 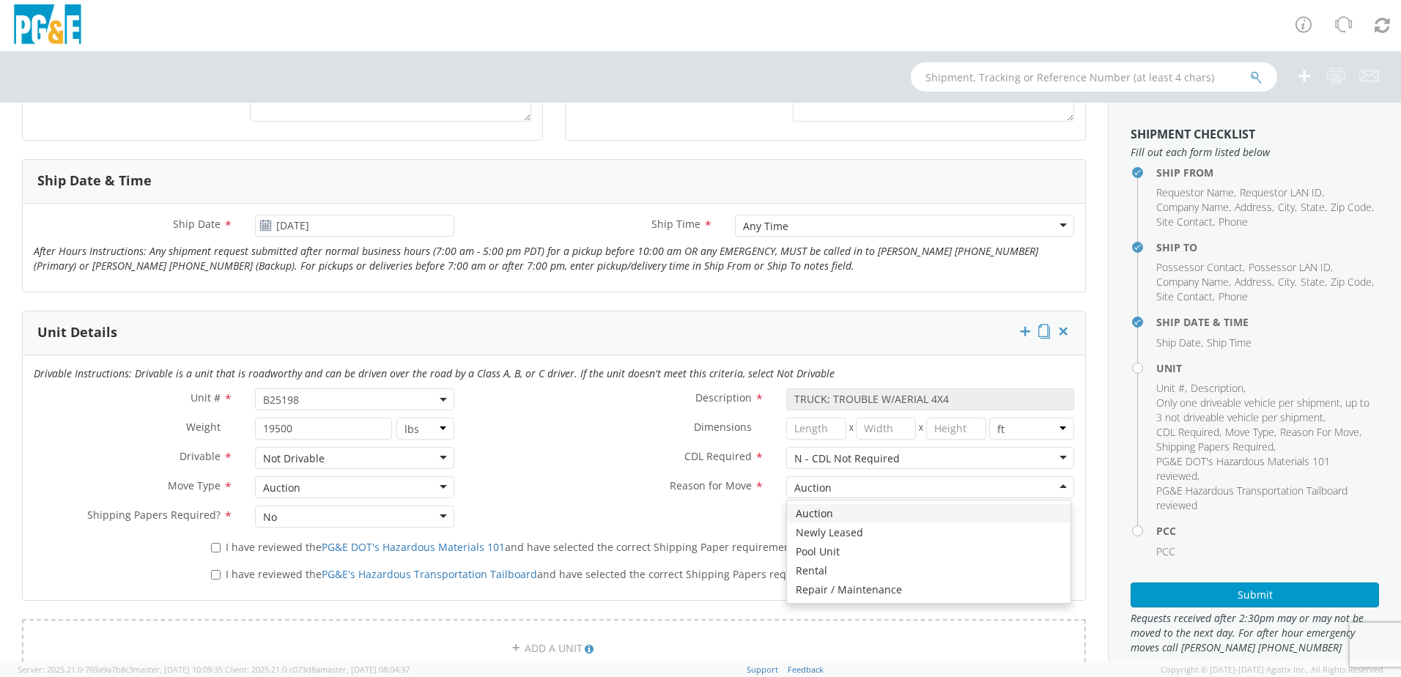 What do you see at coordinates (1281, 192) in the screenshot?
I see `span: Requestor LAN ID` at bounding box center [1281, 192].